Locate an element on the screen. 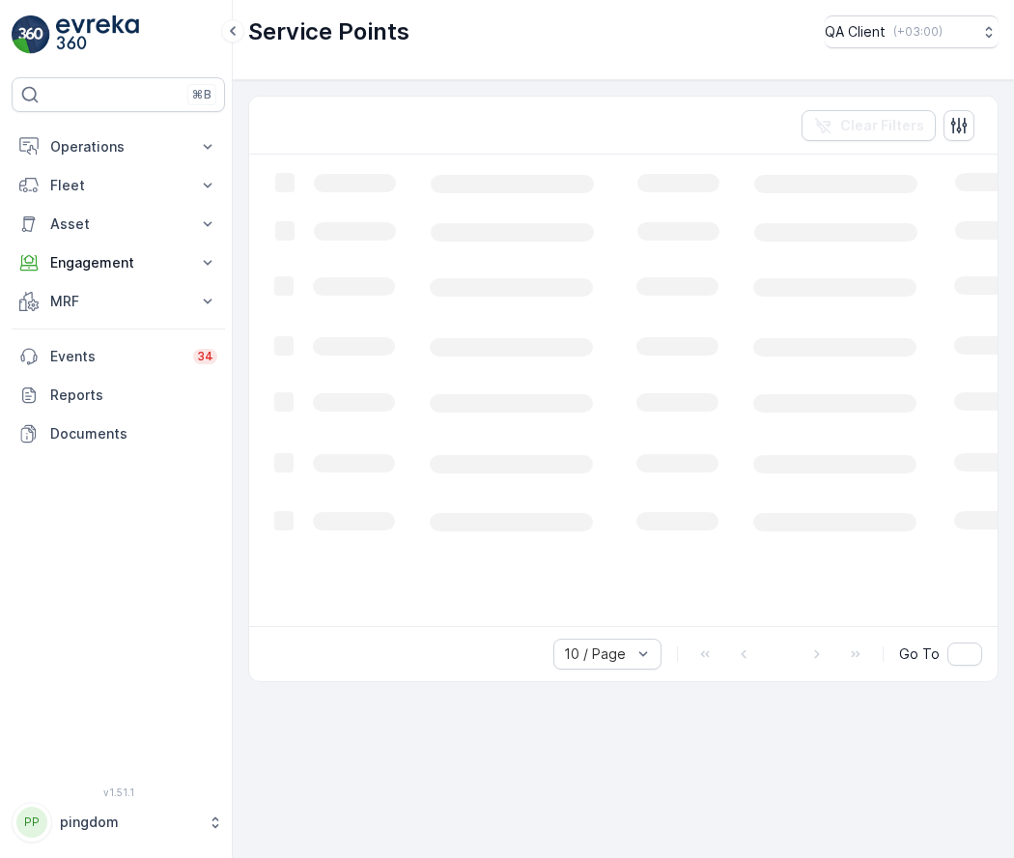 Image resolution: width=1014 pixels, height=858 pixels. button: PPpingdom is located at coordinates (118, 822).